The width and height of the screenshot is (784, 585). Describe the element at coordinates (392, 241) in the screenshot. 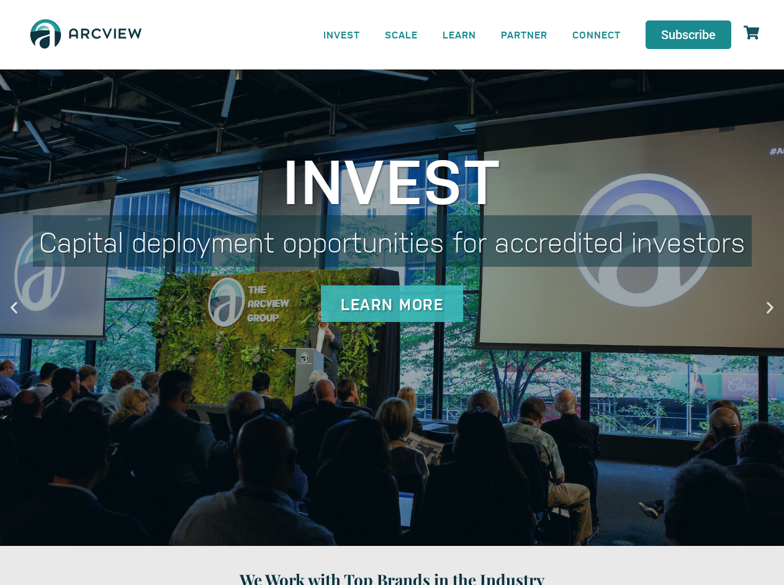

I see `div: Capital deployment opportunities for accredited investors` at that location.